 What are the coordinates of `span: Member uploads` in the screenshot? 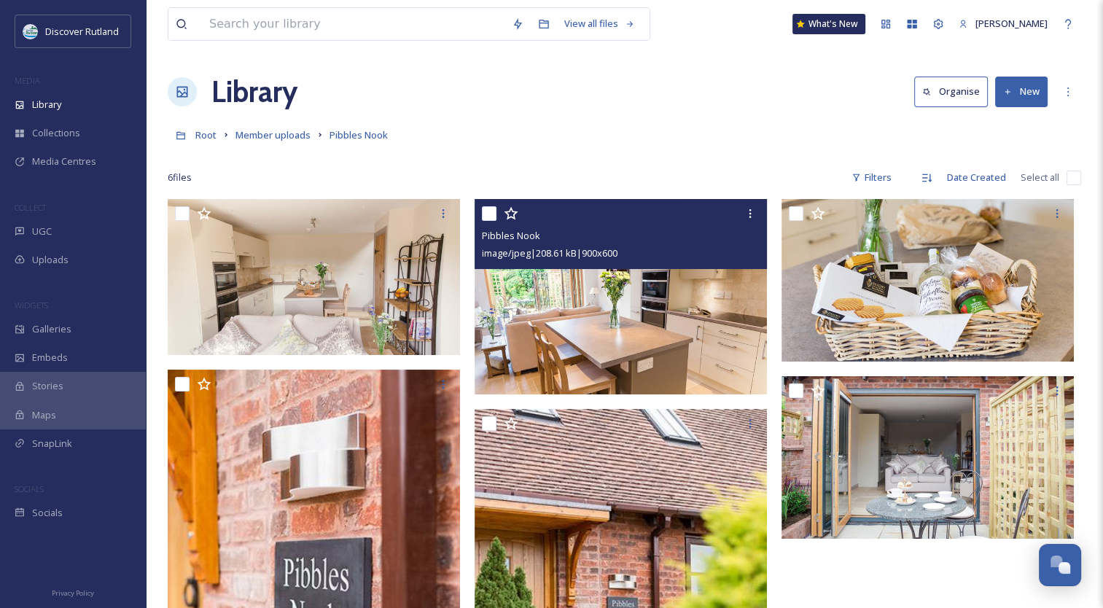 It's located at (273, 135).